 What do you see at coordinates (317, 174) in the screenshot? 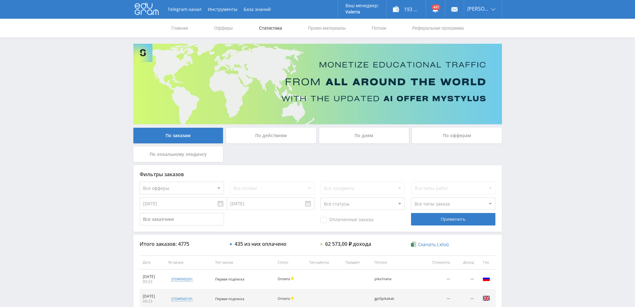
I see `div: Фильтры заказов` at bounding box center [317, 174].